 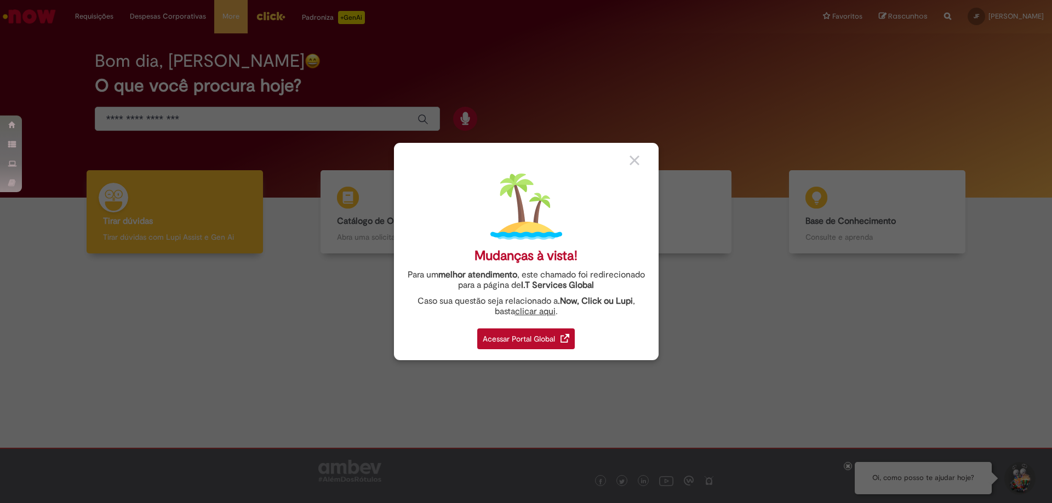 What do you see at coordinates (526, 207) in the screenshot?
I see `img: island.png` at bounding box center [526, 207].